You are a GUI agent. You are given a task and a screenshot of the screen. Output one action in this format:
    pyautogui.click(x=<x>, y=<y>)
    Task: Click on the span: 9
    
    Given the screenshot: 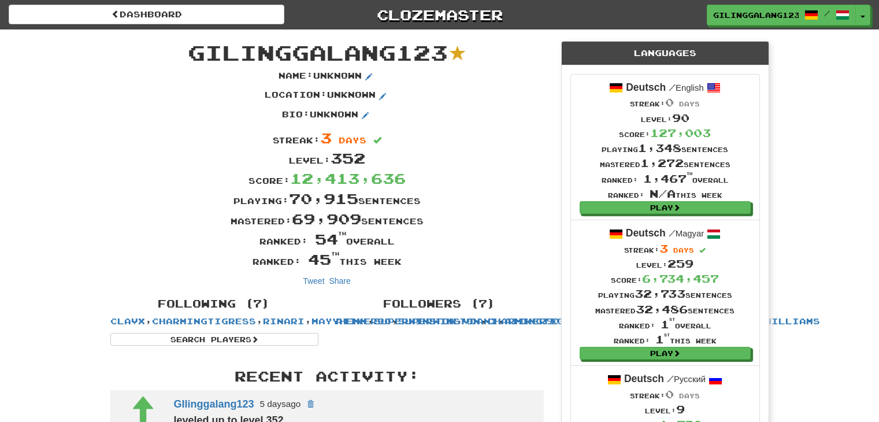 What is the action you would take?
    pyautogui.click(x=680, y=409)
    